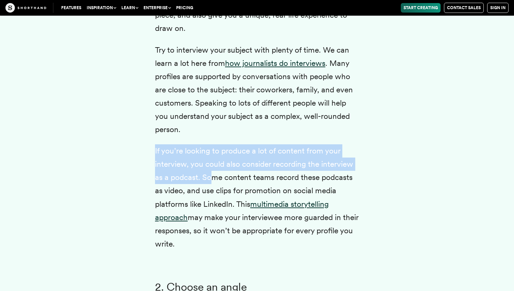 This screenshot has height=291, width=514. What do you see at coordinates (71, 8) in the screenshot?
I see `a: Features` at bounding box center [71, 8].